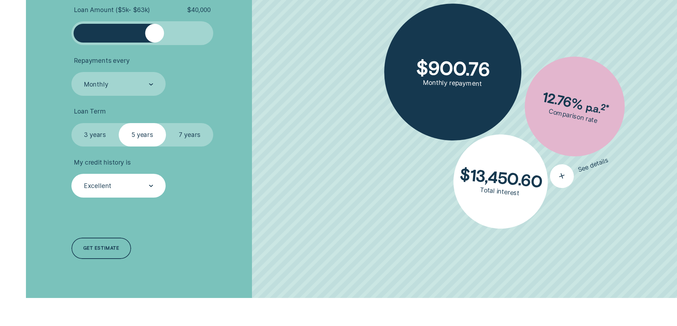  What do you see at coordinates (101, 249) in the screenshot?
I see `a: Get estimate` at bounding box center [101, 249].